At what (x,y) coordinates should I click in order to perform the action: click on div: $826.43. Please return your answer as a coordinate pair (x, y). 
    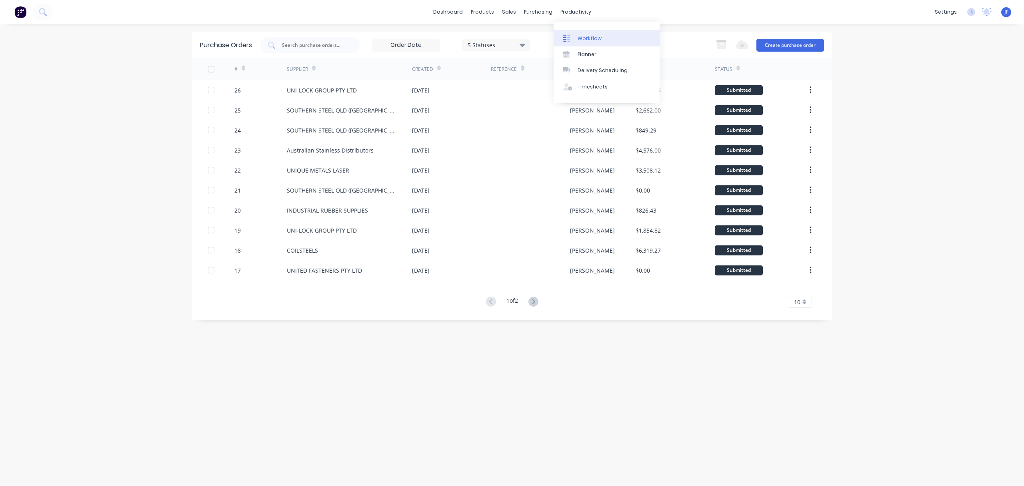
    Looking at the image, I should click on (646, 210).